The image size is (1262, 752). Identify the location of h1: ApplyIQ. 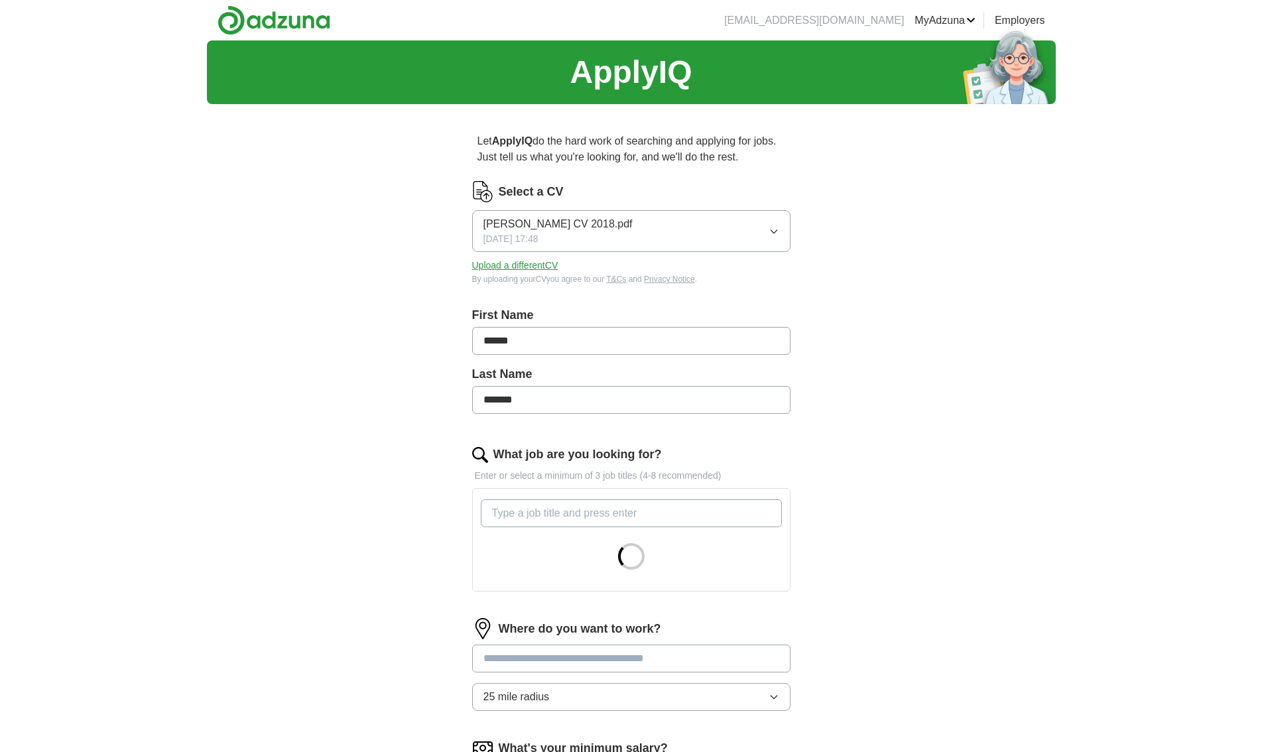
(631, 72).